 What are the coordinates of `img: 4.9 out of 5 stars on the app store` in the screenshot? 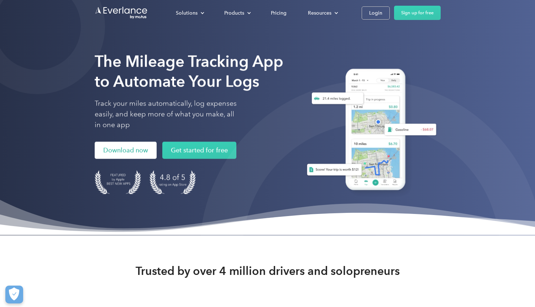 It's located at (173, 182).